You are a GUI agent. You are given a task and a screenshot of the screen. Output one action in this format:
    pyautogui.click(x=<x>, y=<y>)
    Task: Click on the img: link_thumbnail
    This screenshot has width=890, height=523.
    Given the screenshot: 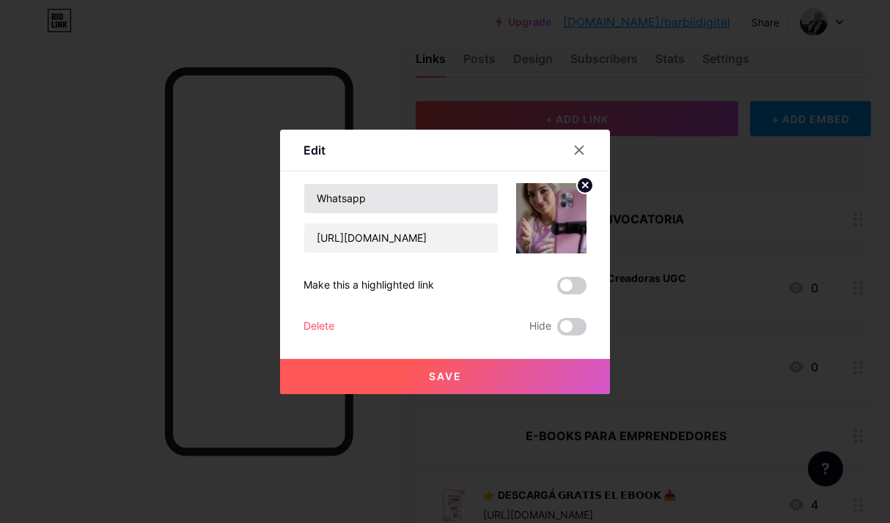 What is the action you would take?
    pyautogui.click(x=551, y=218)
    